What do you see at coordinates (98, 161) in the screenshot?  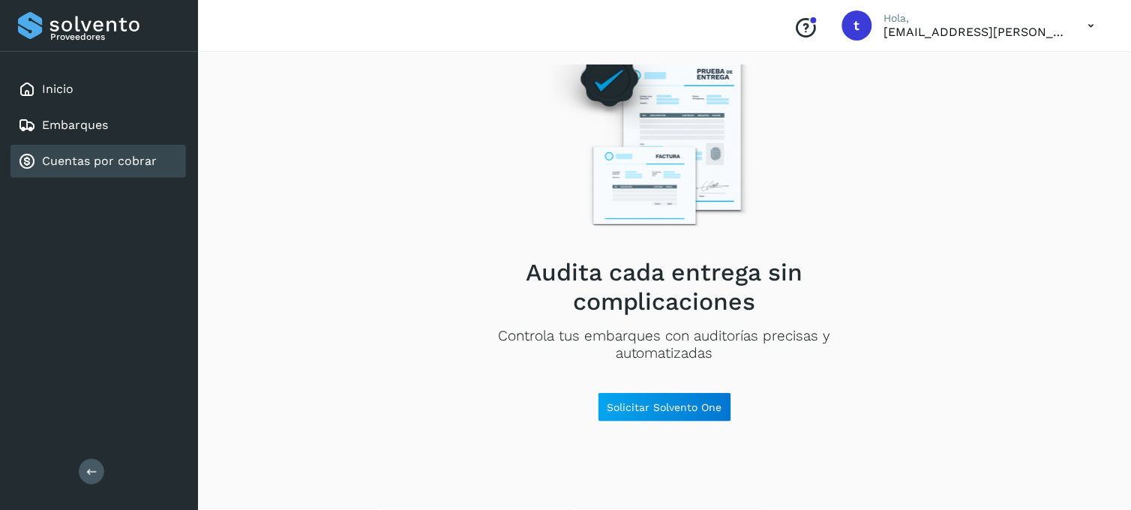 I see `div: Cuentas por cobrar` at bounding box center [98, 161].